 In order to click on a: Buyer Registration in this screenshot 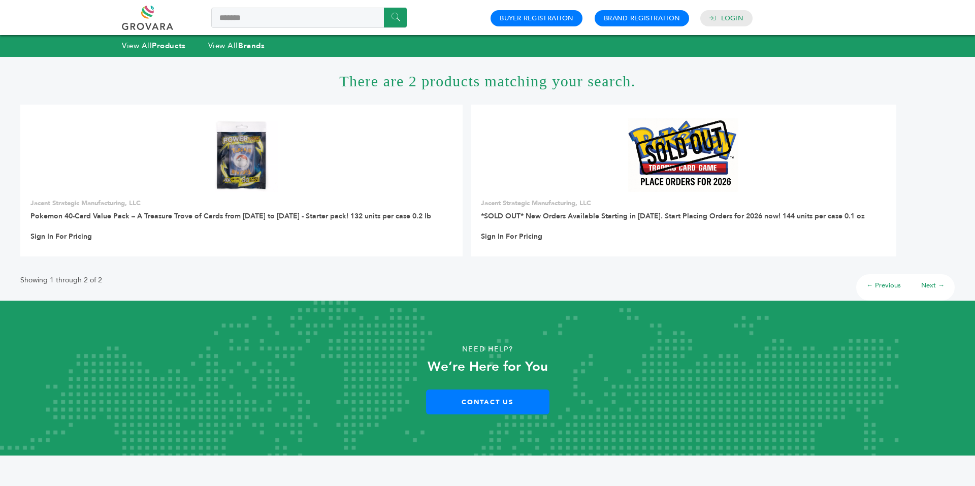, I will do `click(536, 18)`.